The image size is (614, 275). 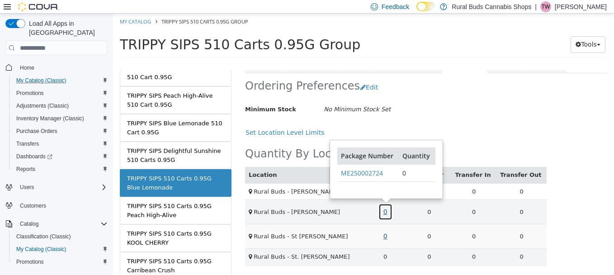 I want to click on i: No Minimum Stock Set, so click(x=244, y=95).